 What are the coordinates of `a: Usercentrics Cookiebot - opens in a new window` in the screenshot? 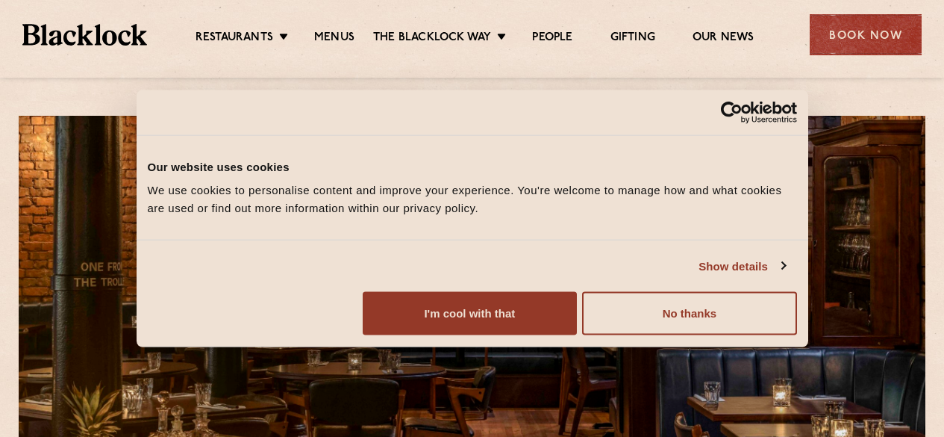 It's located at (731, 112).